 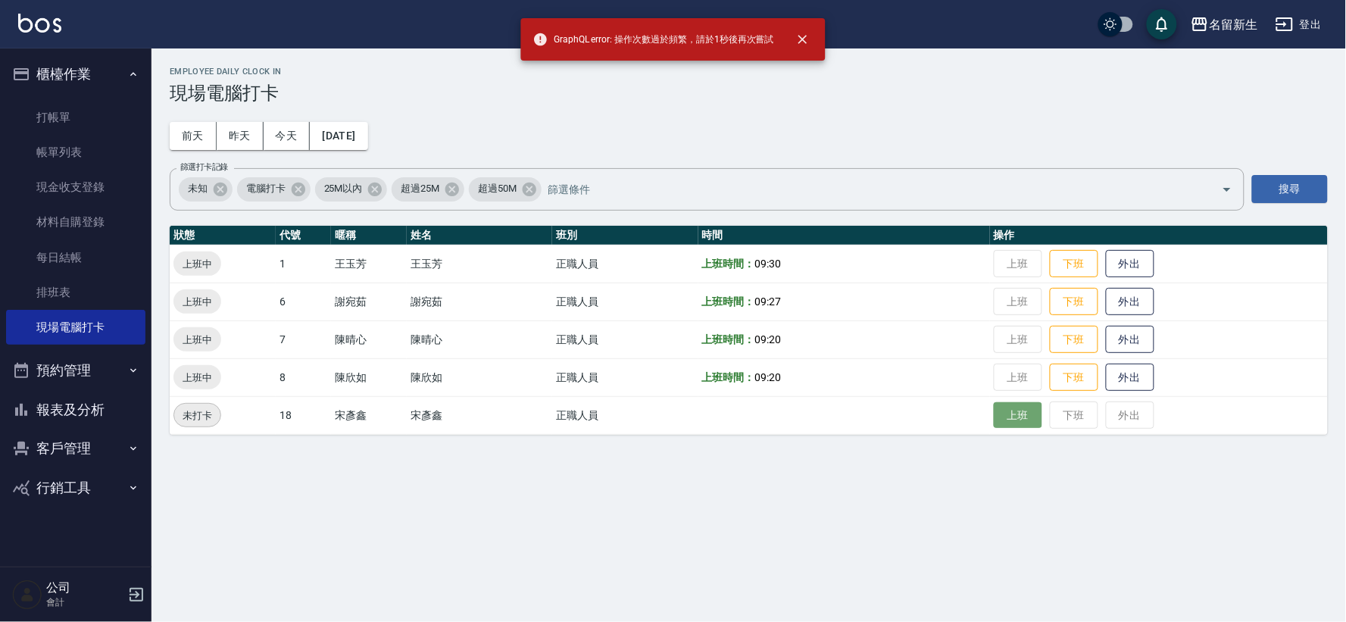 What do you see at coordinates (76, 327) in the screenshot?
I see `a: 現場電腦打卡` at bounding box center [76, 327].